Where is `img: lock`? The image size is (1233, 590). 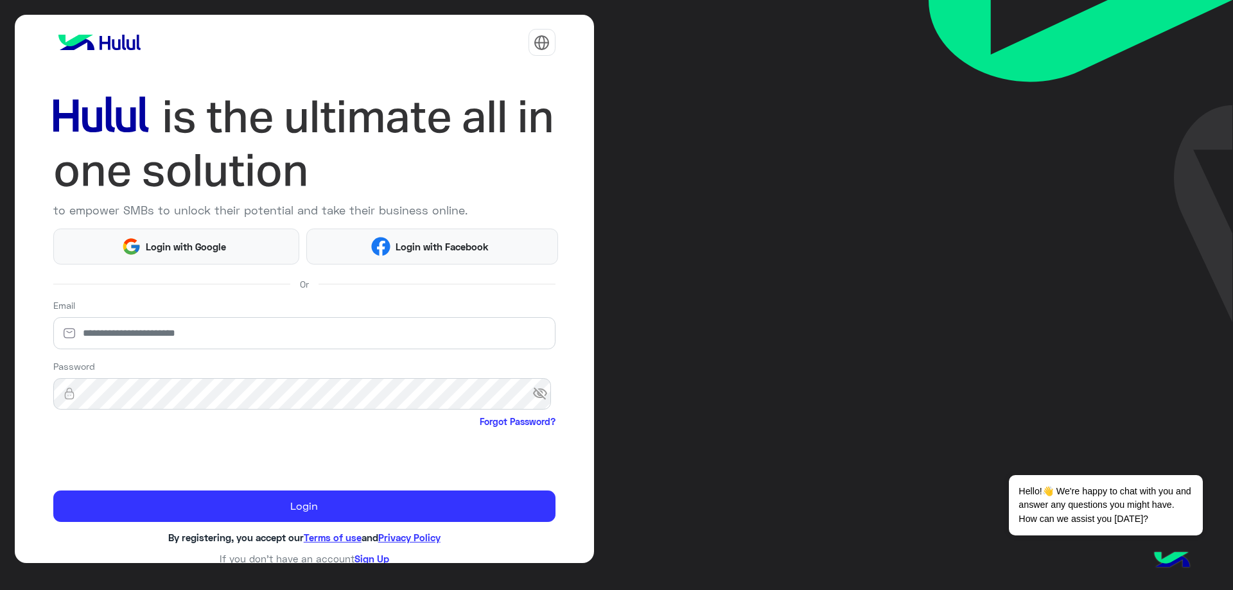 img: lock is located at coordinates (69, 394).